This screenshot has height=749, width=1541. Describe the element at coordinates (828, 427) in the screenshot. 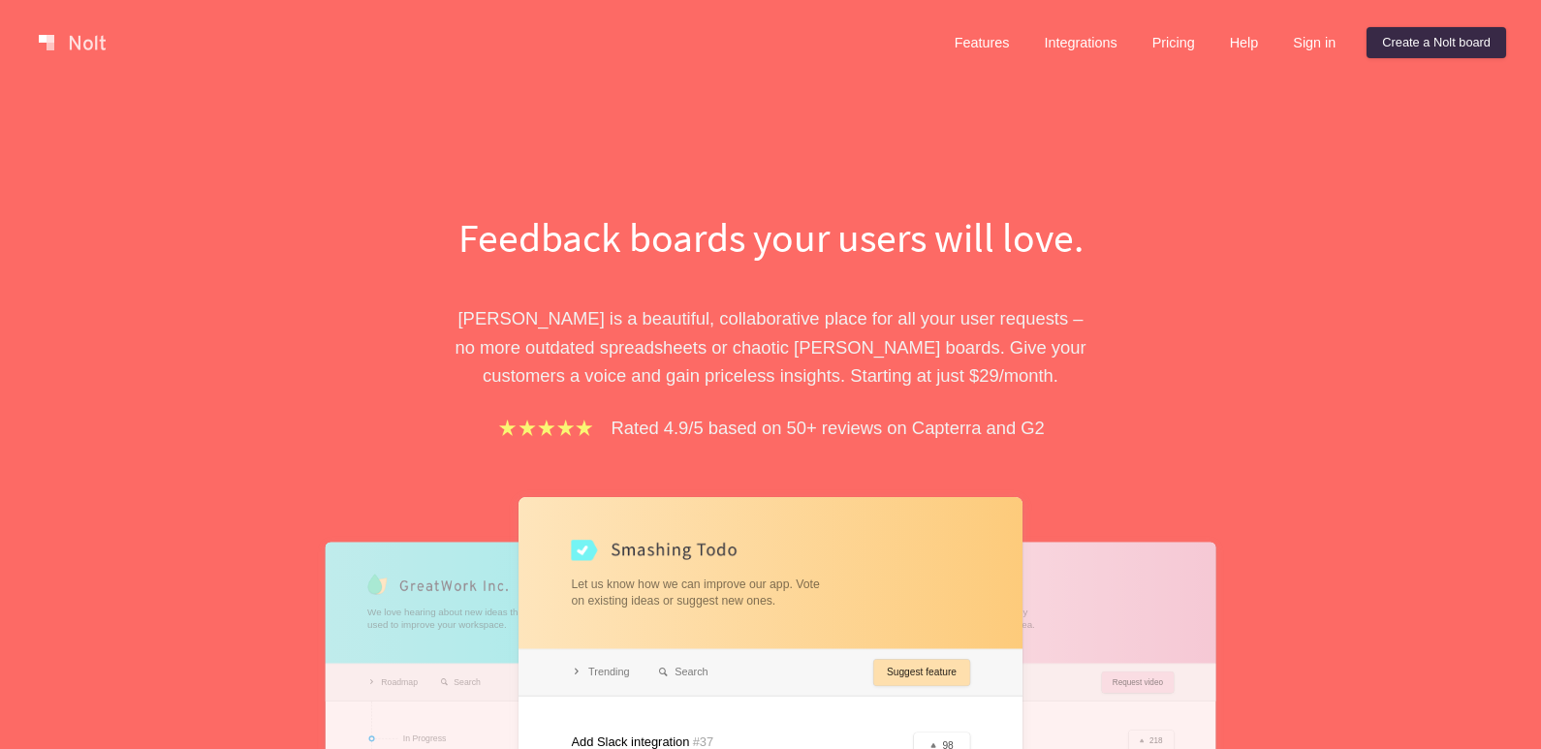

I see `p: Rated 4.9/5 based on 50+ reviews on Capterra and G2` at that location.